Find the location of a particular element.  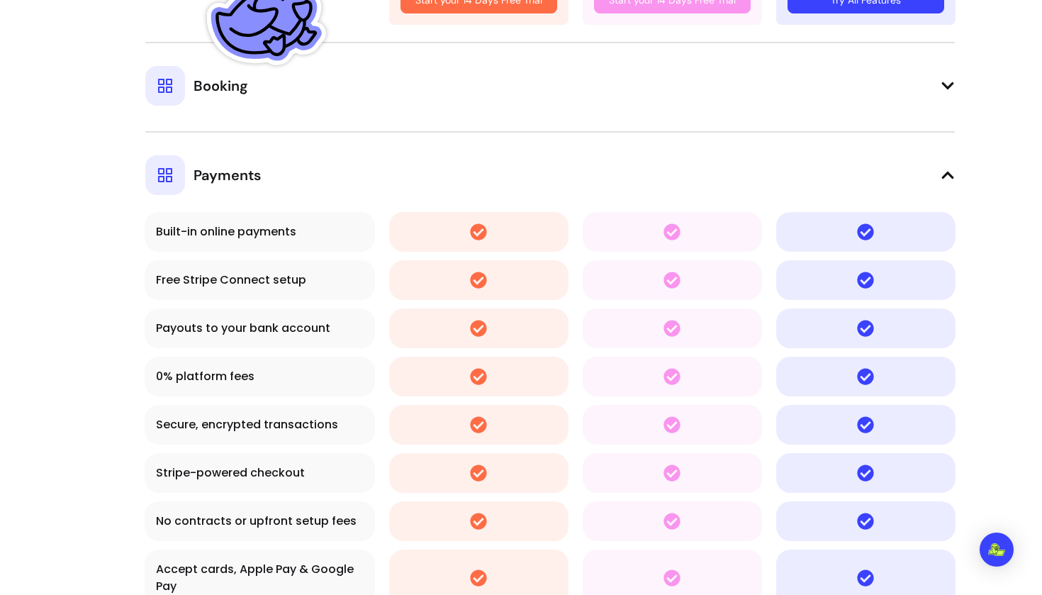

span: Booking is located at coordinates (220, 86).